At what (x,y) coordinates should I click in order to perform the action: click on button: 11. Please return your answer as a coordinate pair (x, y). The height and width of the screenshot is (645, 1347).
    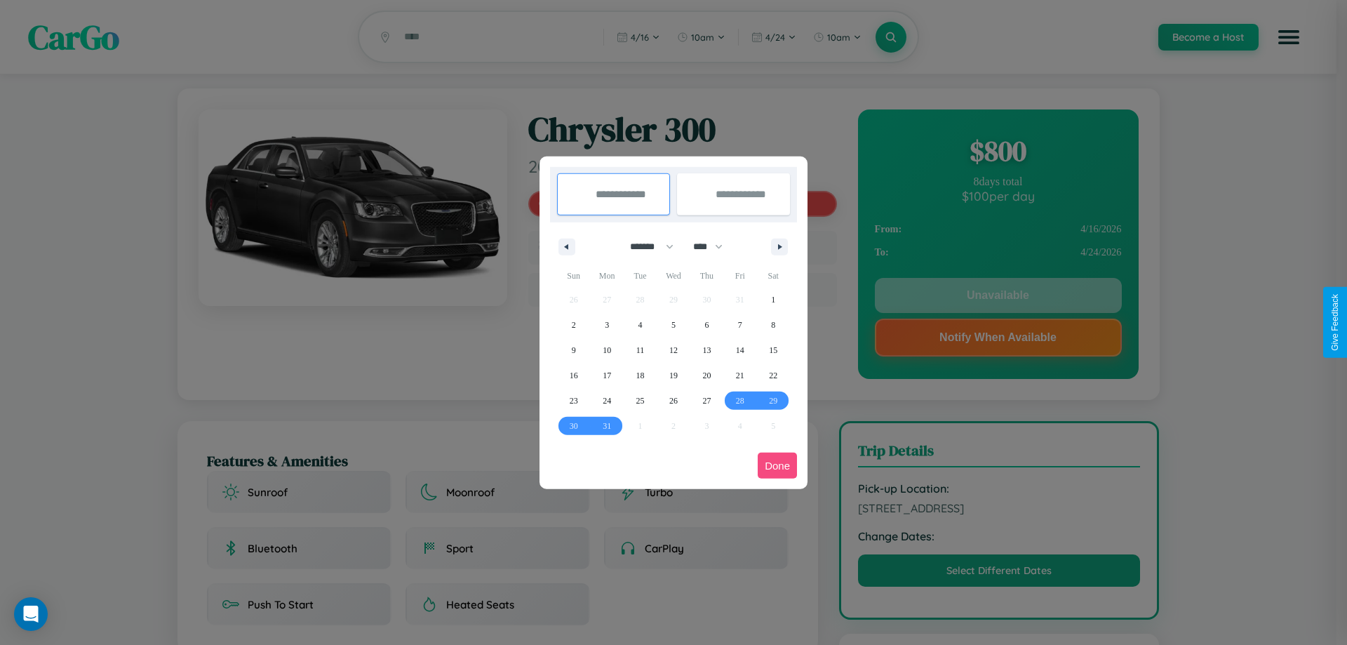
    Looking at the image, I should click on (640, 350).